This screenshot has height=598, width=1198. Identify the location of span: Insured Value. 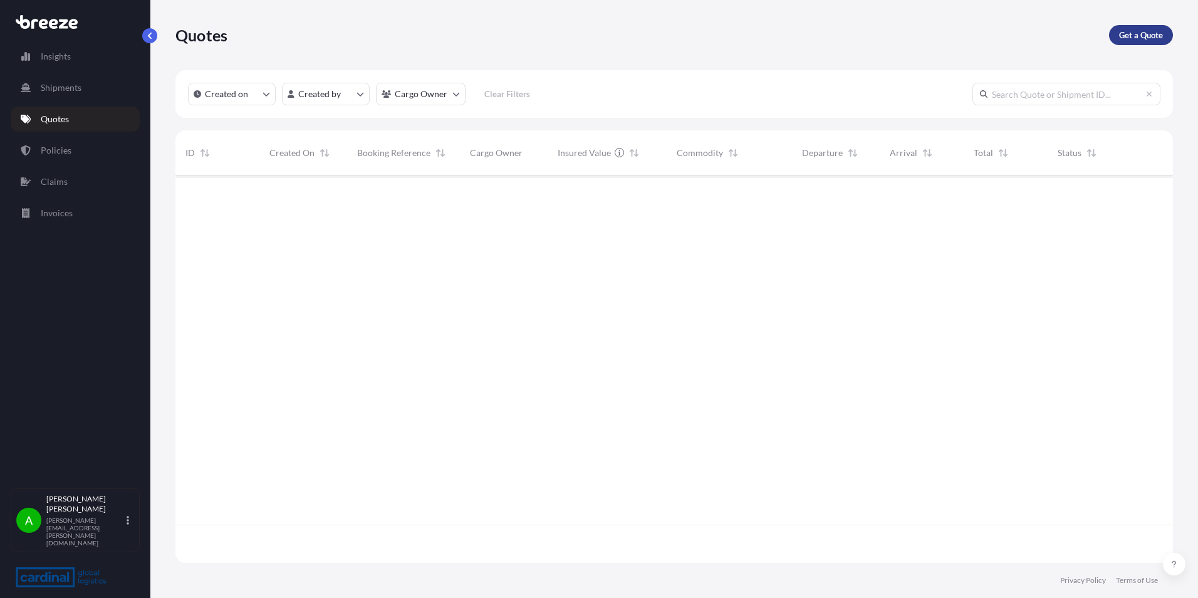
(584, 153).